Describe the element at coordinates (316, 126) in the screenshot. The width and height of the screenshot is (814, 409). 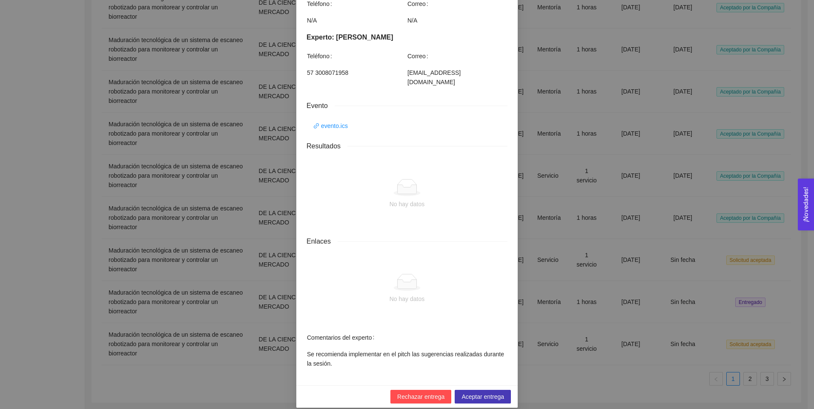
I see `span: link` at that location.